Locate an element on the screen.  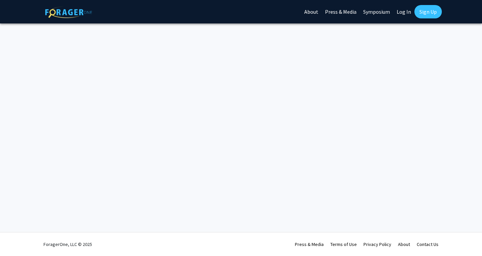
a: Terms of Use is located at coordinates (343, 244).